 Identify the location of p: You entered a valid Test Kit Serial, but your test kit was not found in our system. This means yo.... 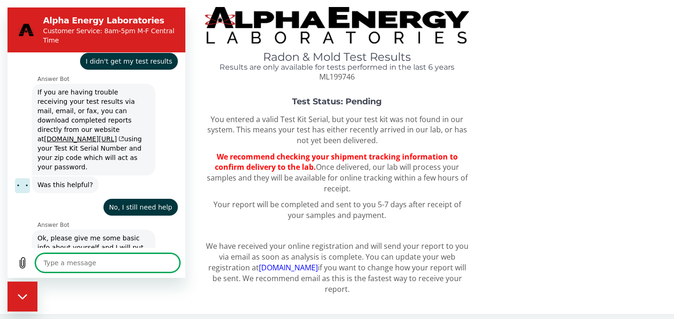
(337, 130).